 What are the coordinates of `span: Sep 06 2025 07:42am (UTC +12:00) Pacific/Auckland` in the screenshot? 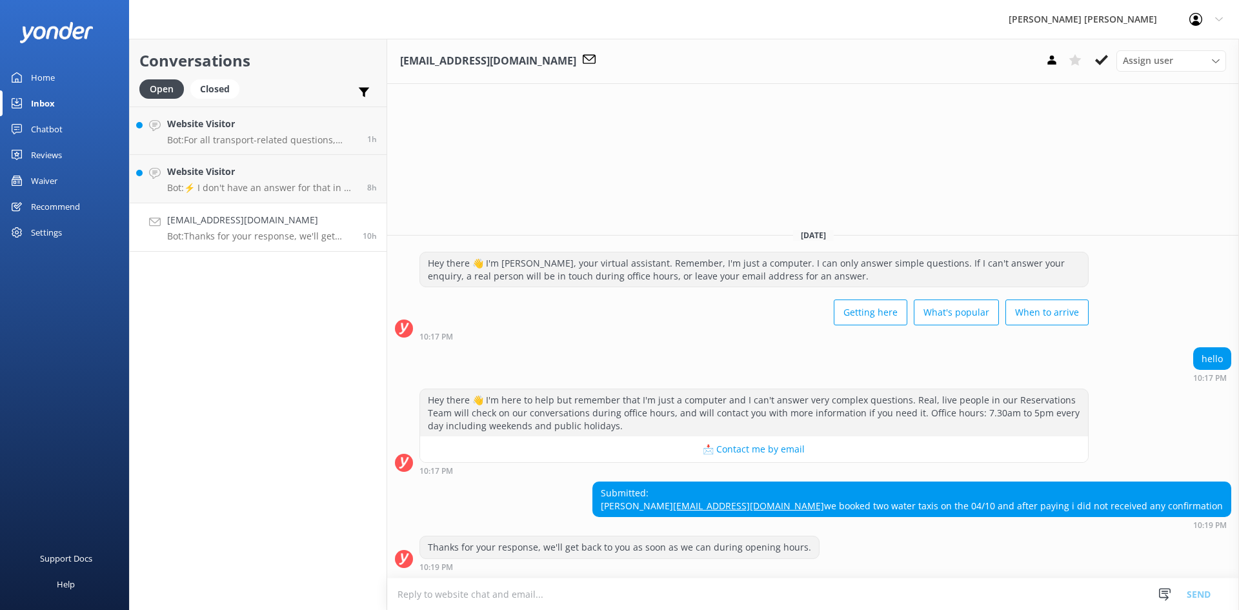 It's located at (372, 139).